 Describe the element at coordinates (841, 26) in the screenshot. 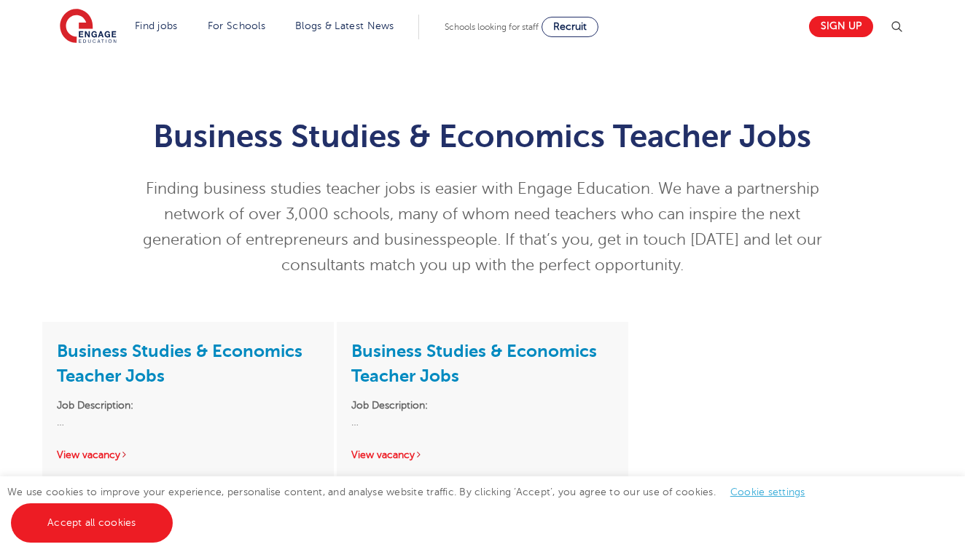

I see `a: Sign up` at that location.